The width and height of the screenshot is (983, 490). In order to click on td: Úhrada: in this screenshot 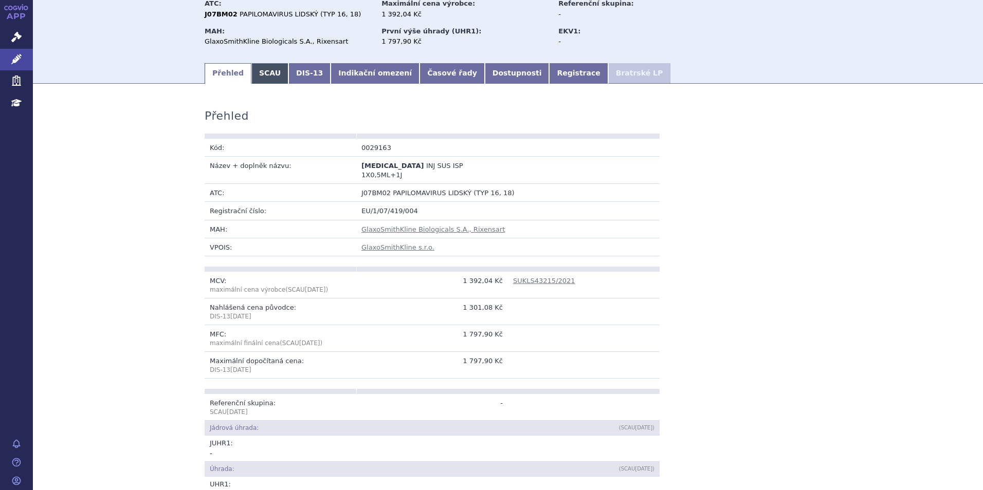, I will do `click(356, 469)`.